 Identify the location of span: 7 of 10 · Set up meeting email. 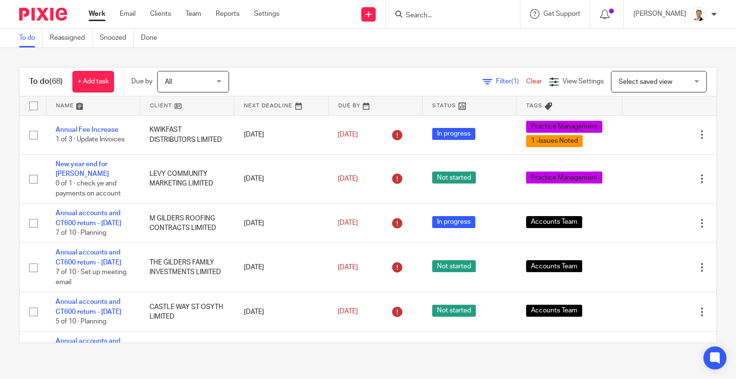
(91, 277).